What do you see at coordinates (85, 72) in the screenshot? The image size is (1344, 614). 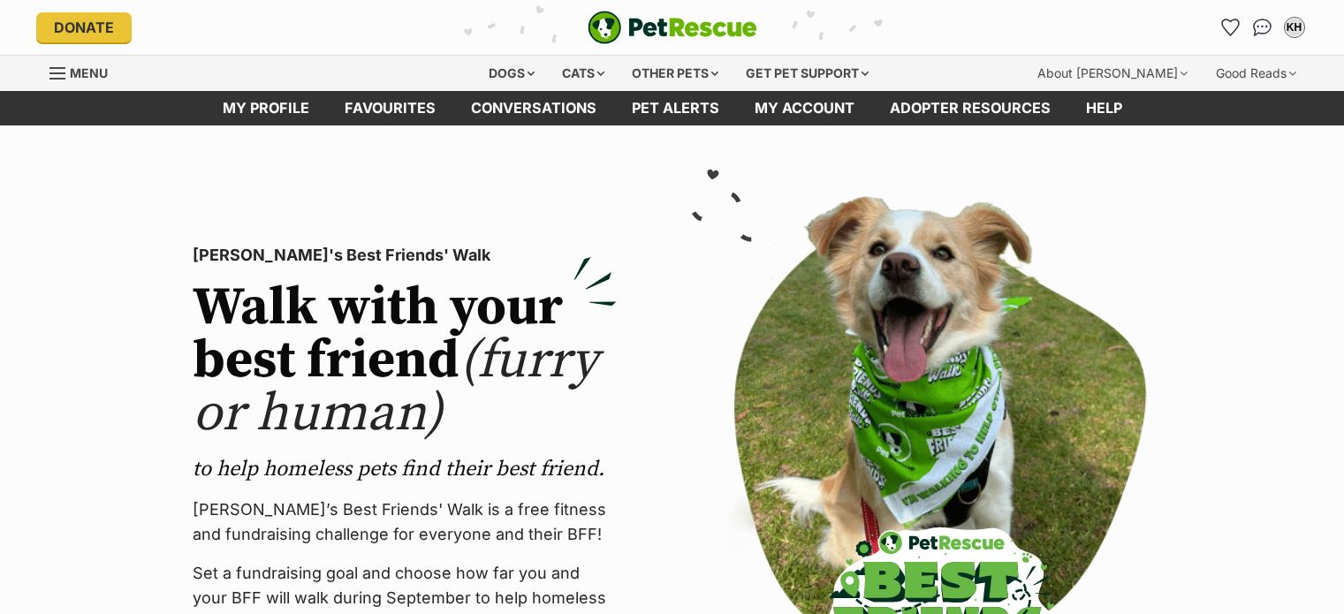 I see `a: Menu` at bounding box center [85, 72].